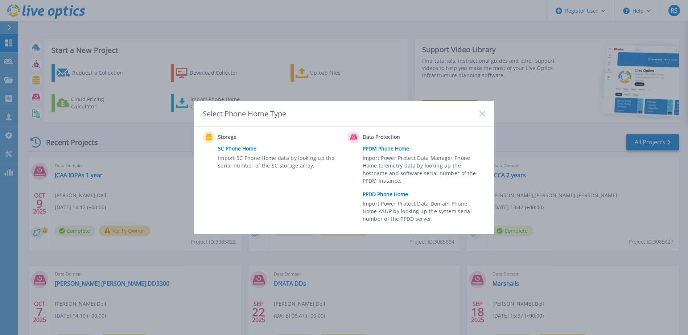  I want to click on a: PPDM Phone Home, so click(426, 149).